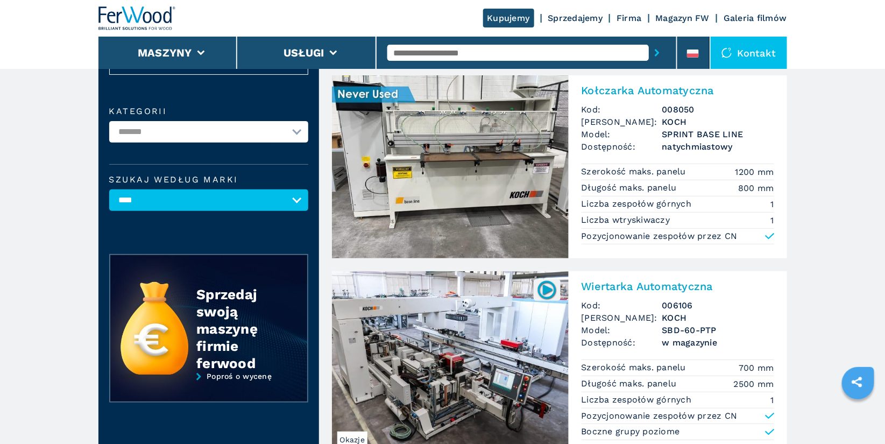 The height and width of the screenshot is (444, 885). I want to click on button: submit-button, so click(657, 53).